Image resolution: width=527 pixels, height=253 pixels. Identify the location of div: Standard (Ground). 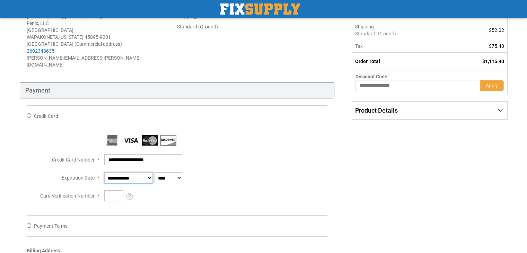
(252, 27).